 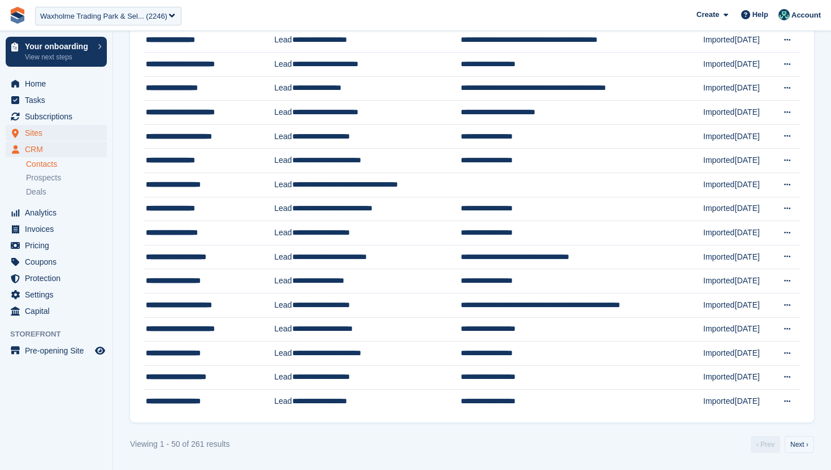 I want to click on span: Invoices, so click(x=59, y=229).